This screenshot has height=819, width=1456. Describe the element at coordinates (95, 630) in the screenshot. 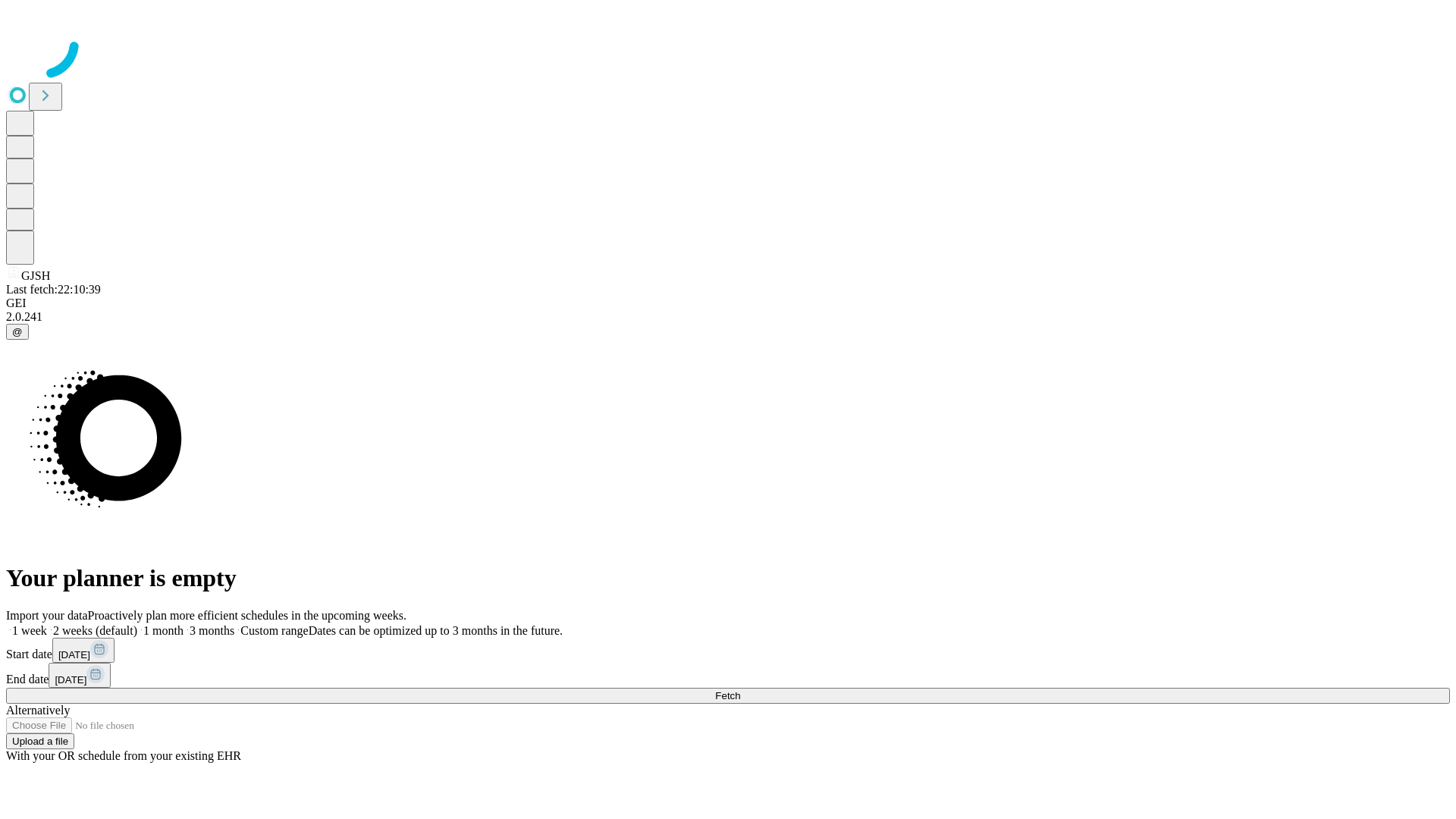

I see `span: 2 weeks (default)` at that location.